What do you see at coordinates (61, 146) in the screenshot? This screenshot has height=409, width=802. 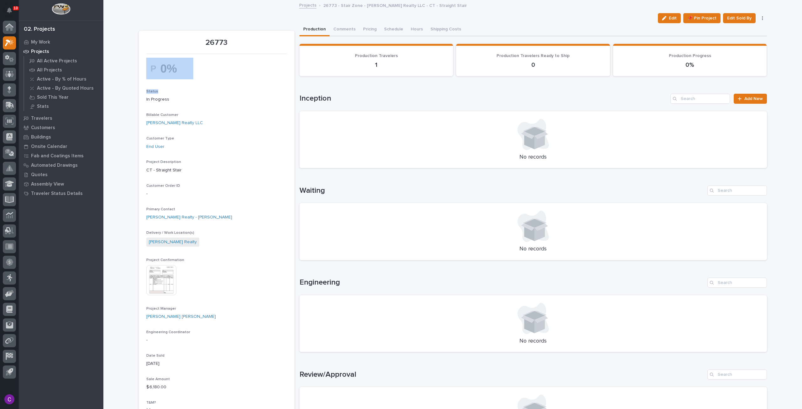 I see `a: Onsite Calendar` at bounding box center [61, 146].